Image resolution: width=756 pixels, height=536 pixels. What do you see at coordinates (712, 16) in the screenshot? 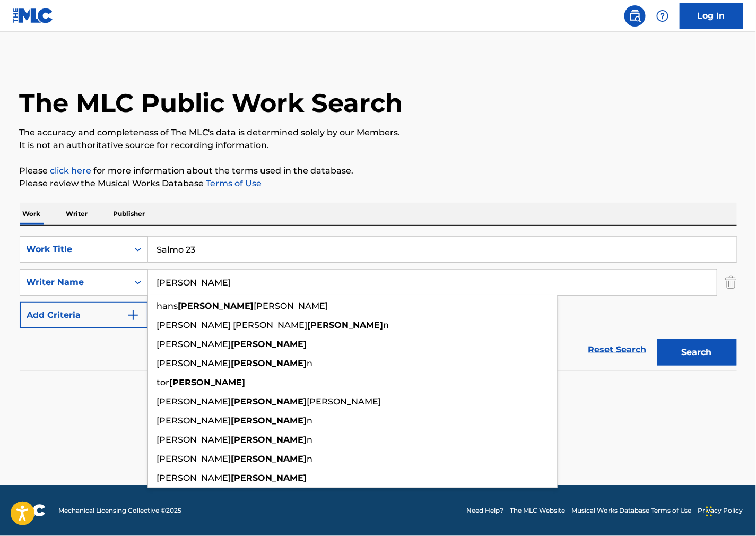
I see `a: Log In` at bounding box center [712, 16].